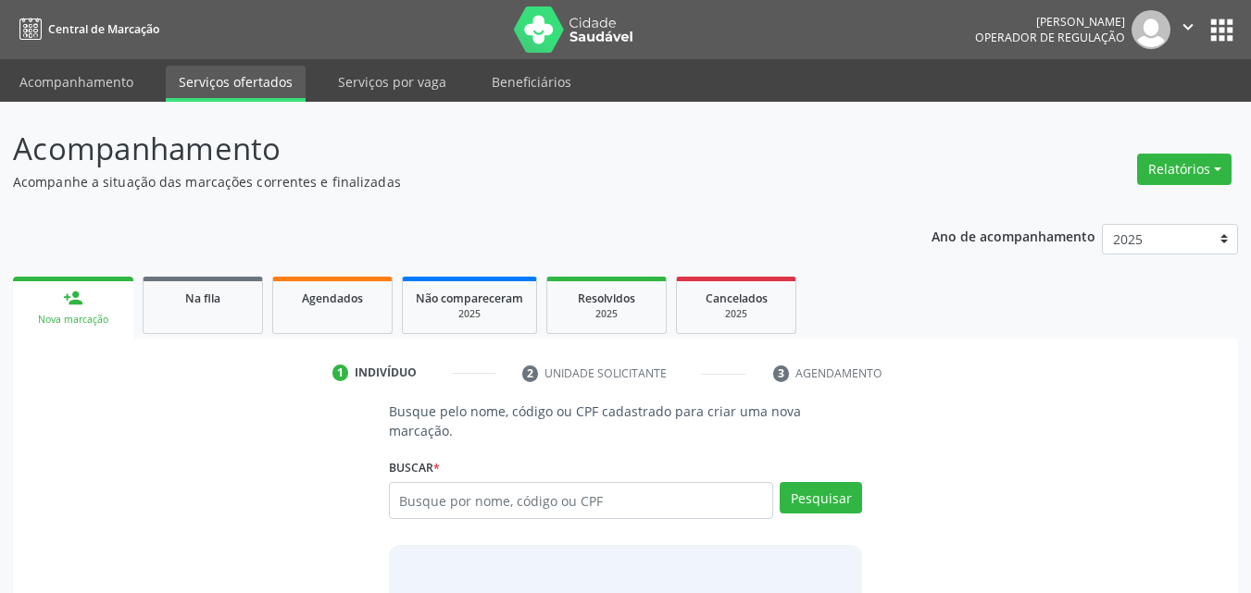 This screenshot has width=1251, height=593. Describe the element at coordinates (442, 181) in the screenshot. I see `p: Acompanhe a situação das marcações correntes e finalizadas` at that location.